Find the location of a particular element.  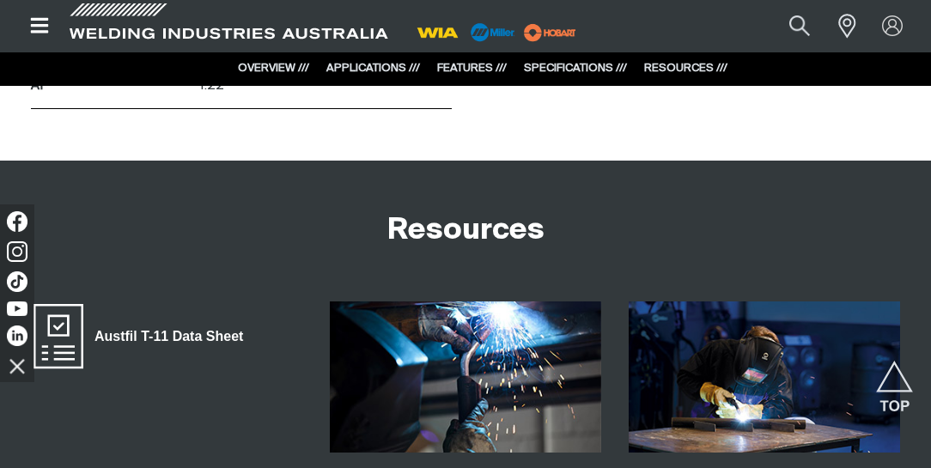

img: Tips for Avoiding Common Flux-Cored Wire Problems - Part 1 is located at coordinates (466, 377).